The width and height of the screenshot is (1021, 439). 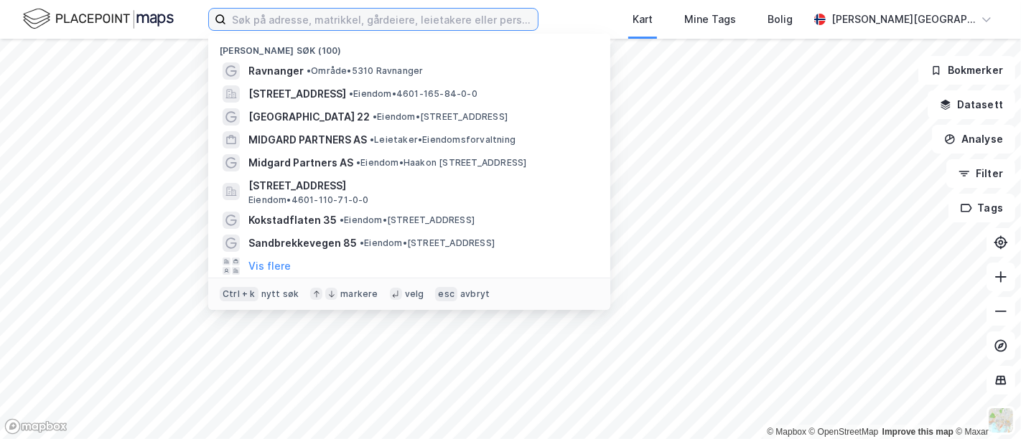 I want to click on span: Kokstadflaten 35, so click(x=292, y=220).